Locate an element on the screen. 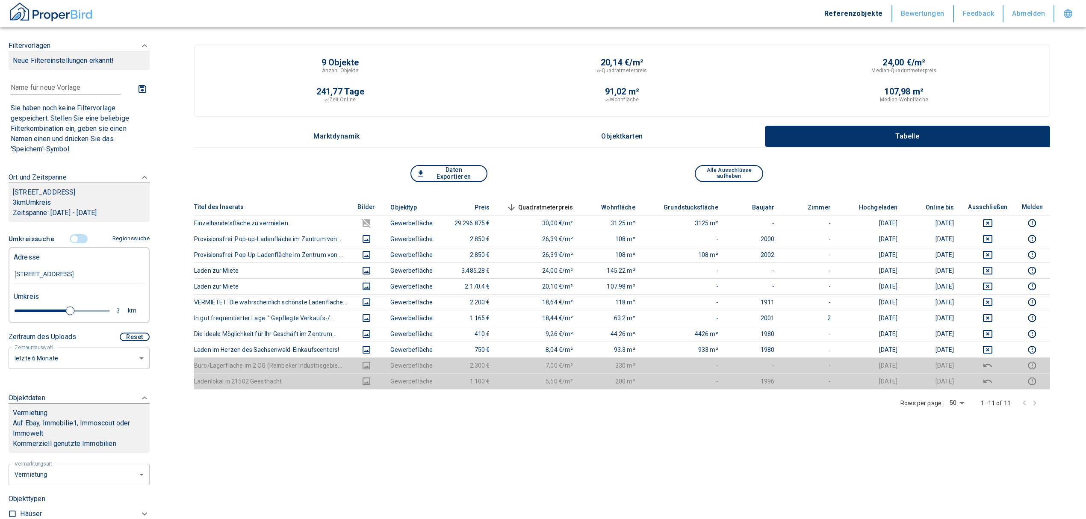 This screenshot has height=519, width=1086. p: 20,14 €/m² is located at coordinates (622, 62).